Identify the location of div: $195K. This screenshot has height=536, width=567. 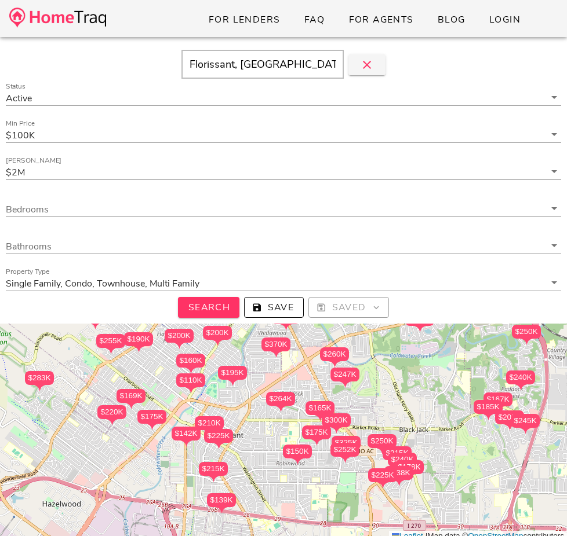
(232, 376).